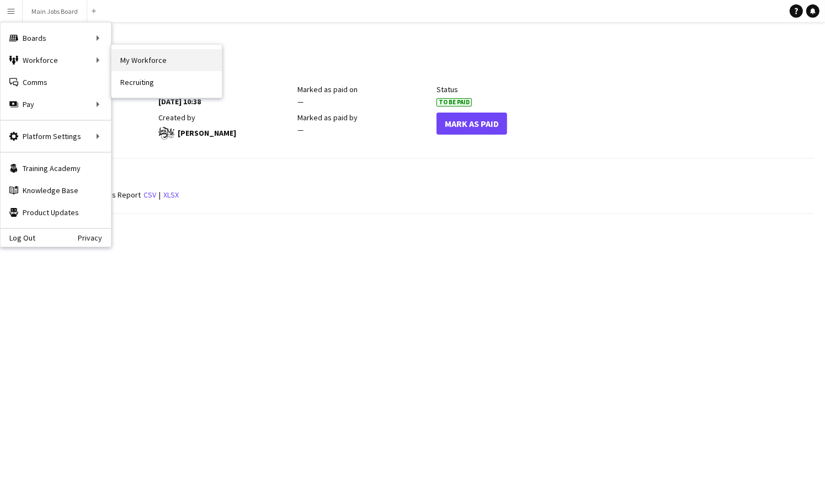 The height and width of the screenshot is (480, 825). I want to click on button: Main Jobs Board, so click(55, 11).